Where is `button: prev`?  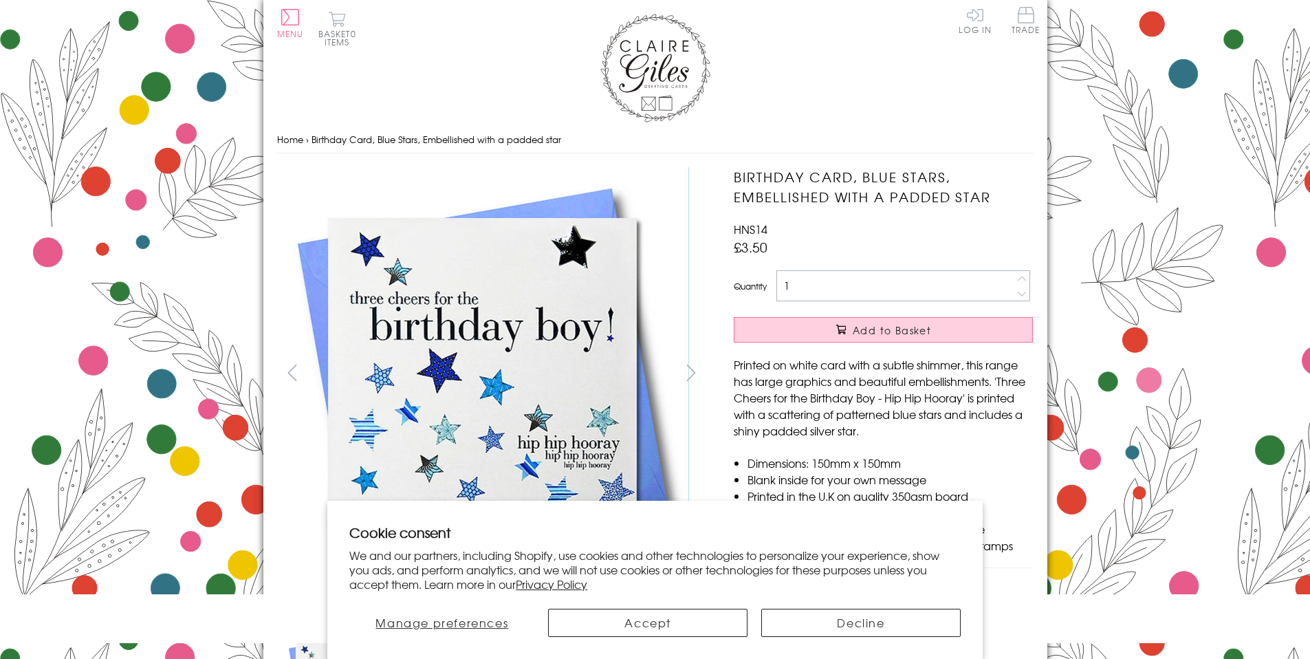
button: prev is located at coordinates (292, 372).